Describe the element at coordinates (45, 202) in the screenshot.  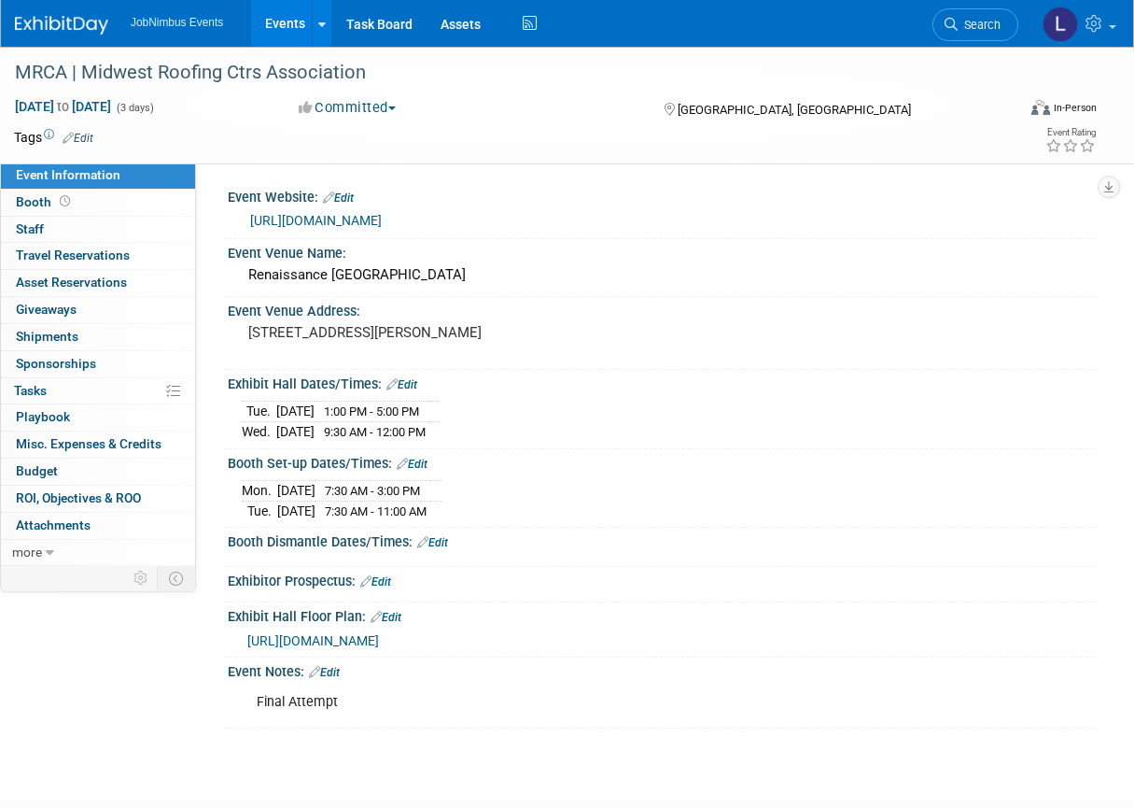
I see `span: Booth` at that location.